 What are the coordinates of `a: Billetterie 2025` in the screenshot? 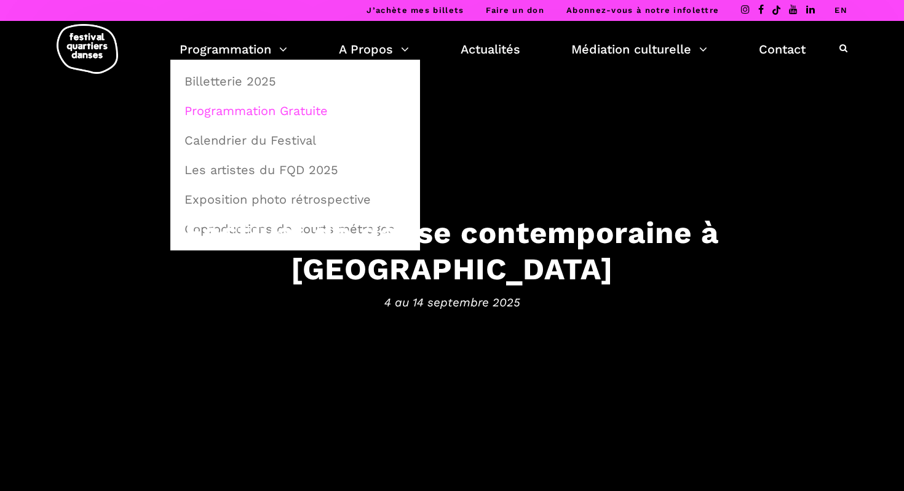 It's located at (295, 81).